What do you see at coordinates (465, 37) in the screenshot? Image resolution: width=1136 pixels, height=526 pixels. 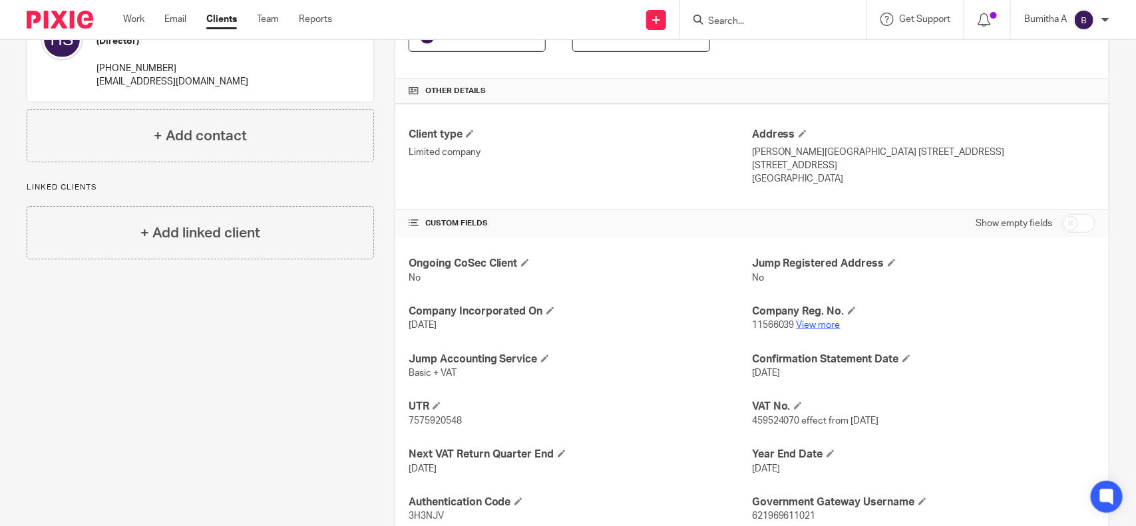 I see `span: Bumitha A` at bounding box center [465, 37].